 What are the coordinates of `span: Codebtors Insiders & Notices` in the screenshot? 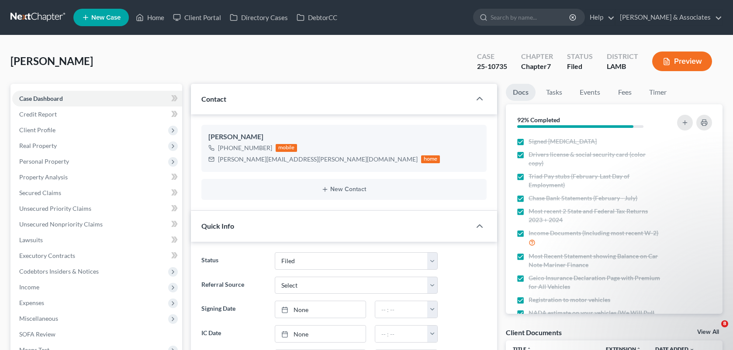 It's located at (59, 271).